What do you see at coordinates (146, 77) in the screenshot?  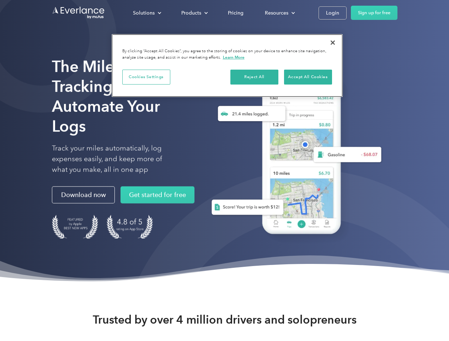 I see `button: Cookies Settings` at bounding box center [146, 77].